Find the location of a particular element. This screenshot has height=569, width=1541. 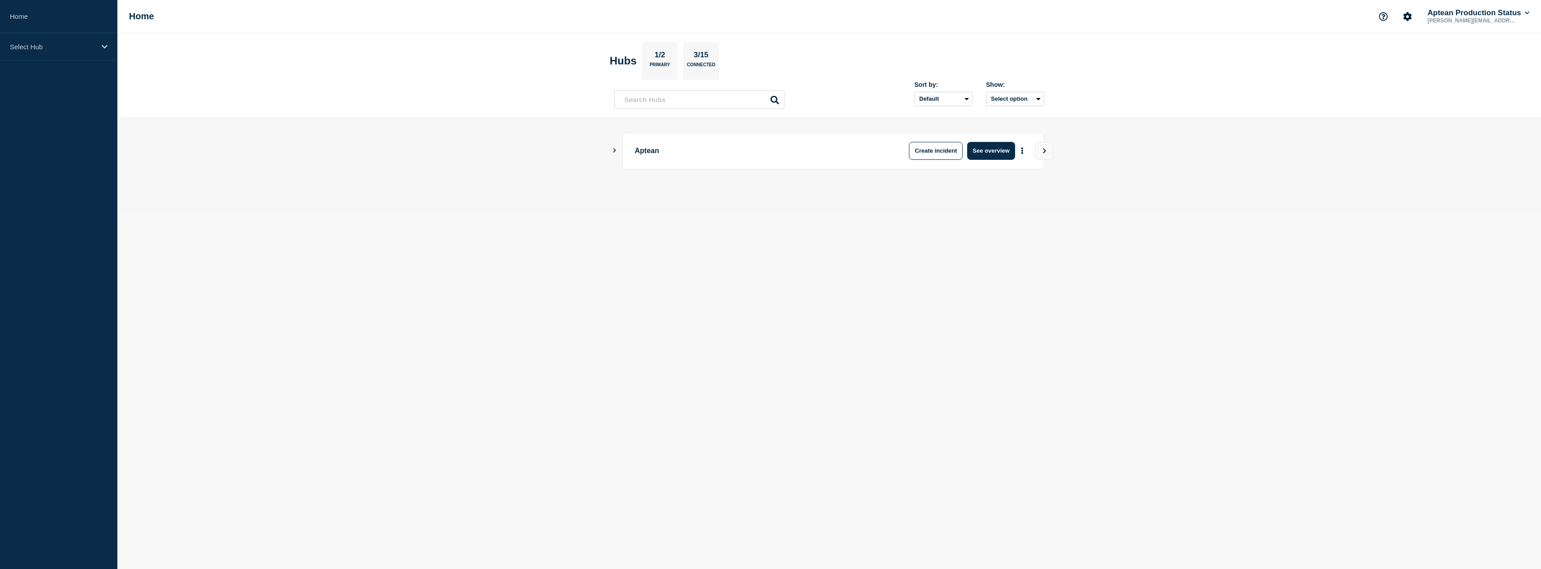

button: View is located at coordinates (1044, 151).